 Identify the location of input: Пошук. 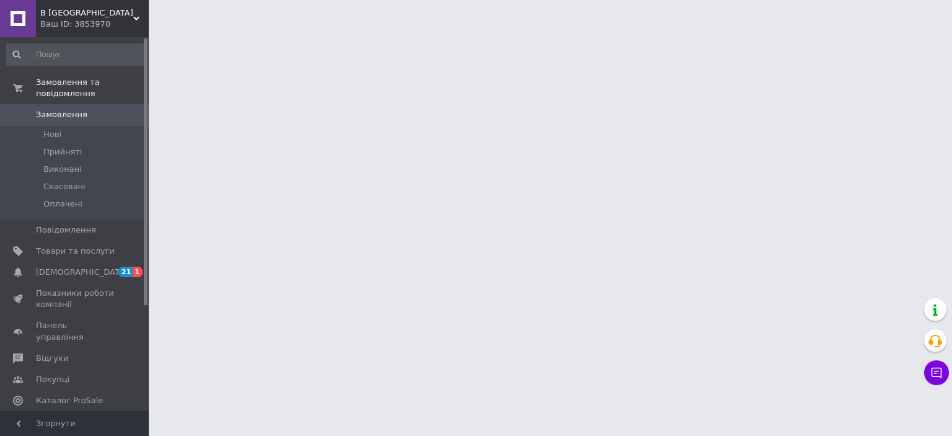
(76, 55).